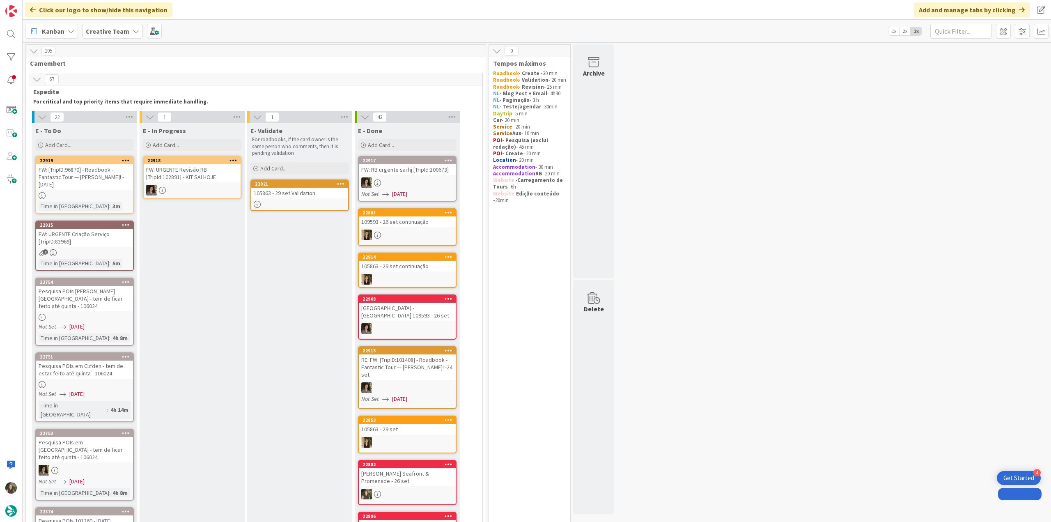  What do you see at coordinates (407, 425) in the screenshot?
I see `div: 22853105863 - 29 set` at bounding box center [407, 425].